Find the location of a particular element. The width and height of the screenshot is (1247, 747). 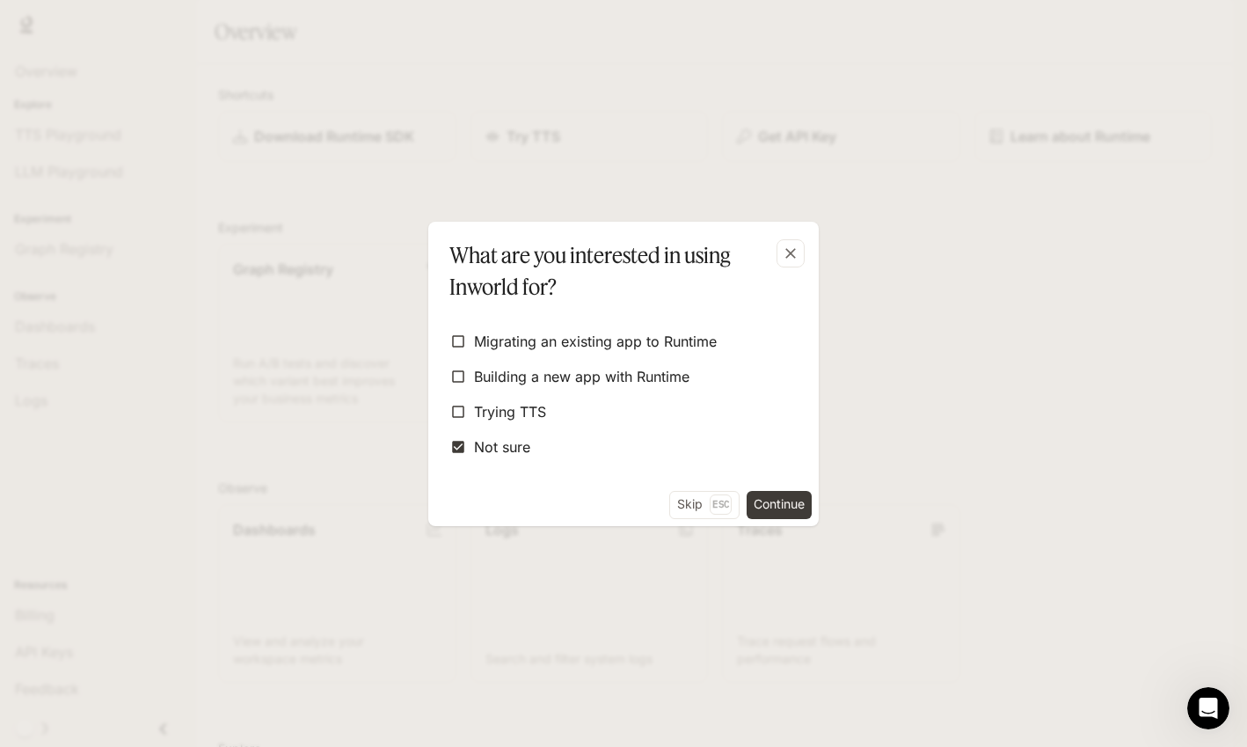

span: Migrating an existing app to Runtime is located at coordinates (595, 341).